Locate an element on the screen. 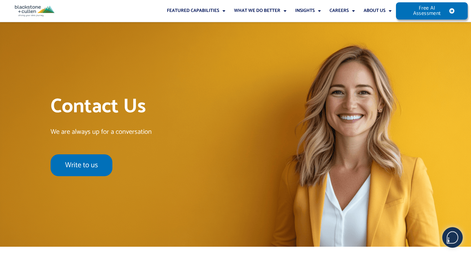 The height and width of the screenshot is (256, 471). span: Free AI Assessment is located at coordinates (427, 11).